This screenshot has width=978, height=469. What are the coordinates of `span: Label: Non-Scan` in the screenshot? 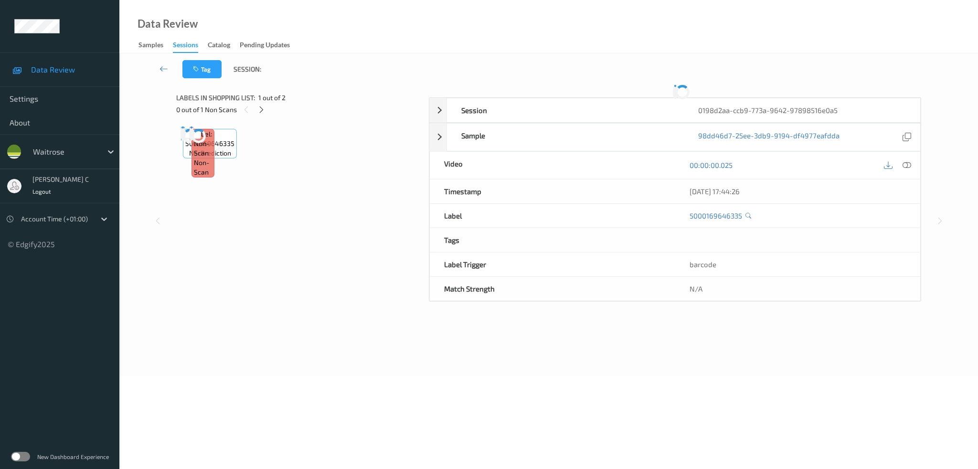 It's located at (203, 144).